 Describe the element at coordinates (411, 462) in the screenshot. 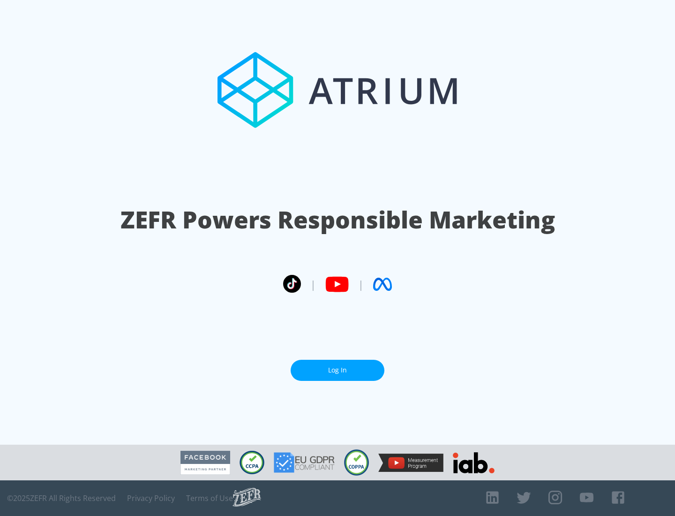

I see `img: YouTube Measurement Program` at that location.